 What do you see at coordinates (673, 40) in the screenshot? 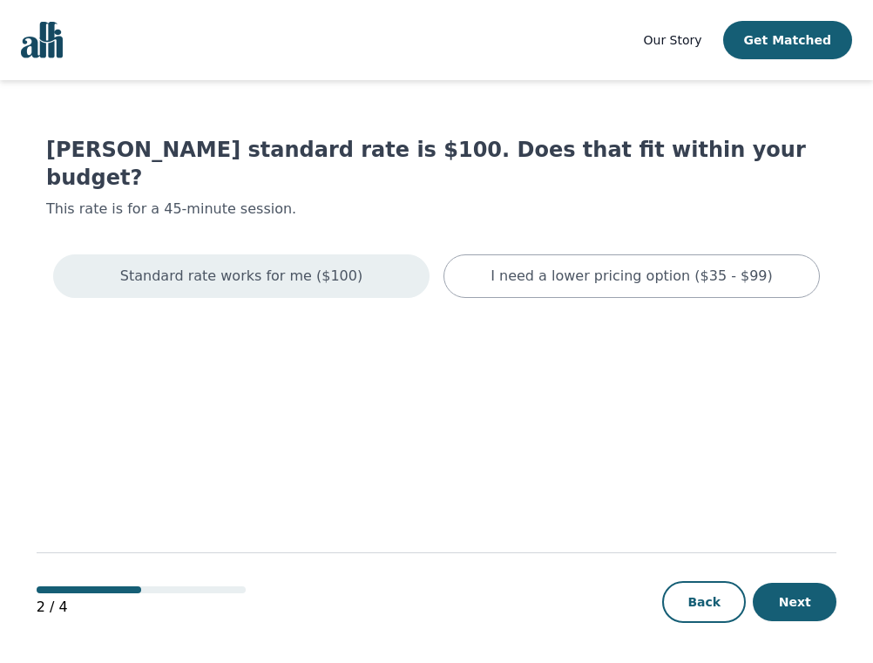
I see `span: Our Story` at bounding box center [673, 40].